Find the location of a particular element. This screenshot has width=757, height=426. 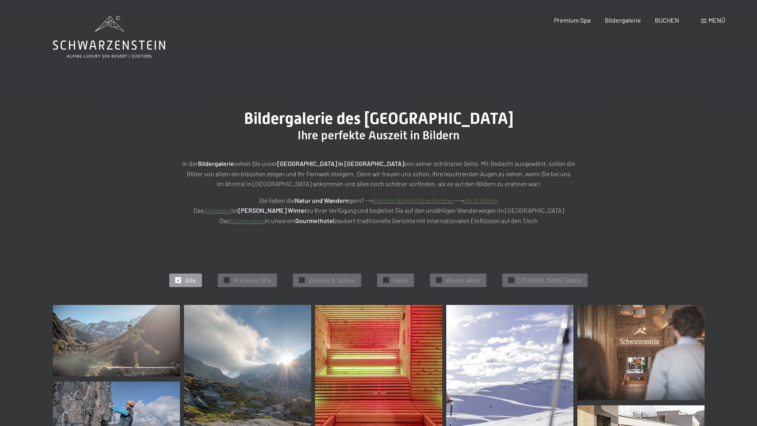

a: Premium Spa is located at coordinates (572, 20).